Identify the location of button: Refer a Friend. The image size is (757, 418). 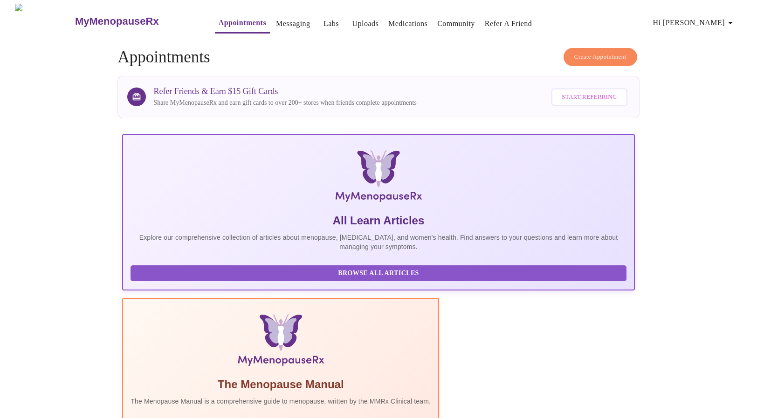
(508, 24).